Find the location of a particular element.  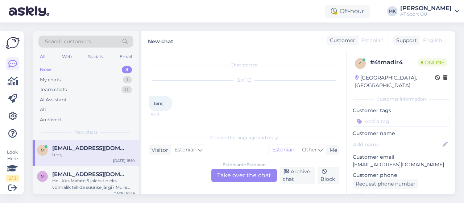

p: Customer name is located at coordinates (401, 133).